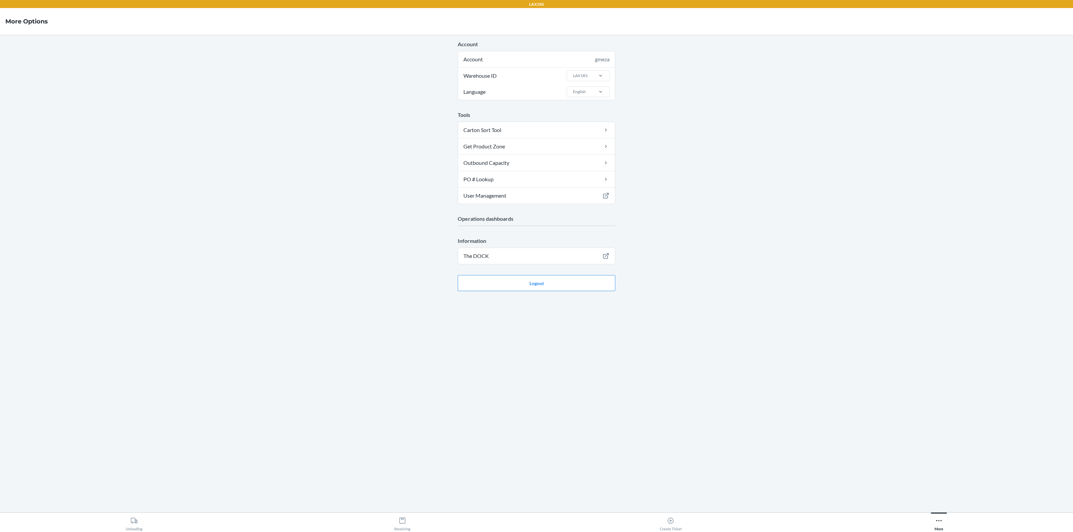  Describe the element at coordinates (671, 523) in the screenshot. I see `div: Create Ticket` at that location.